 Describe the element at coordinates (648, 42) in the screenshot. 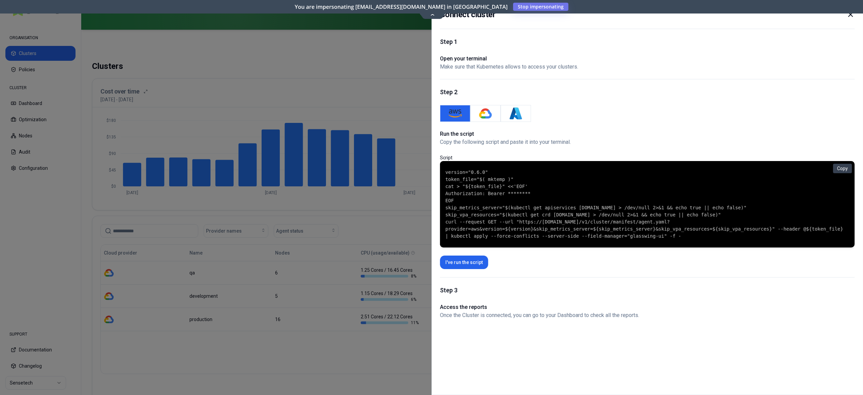

I see `h1: Step 1` at that location.